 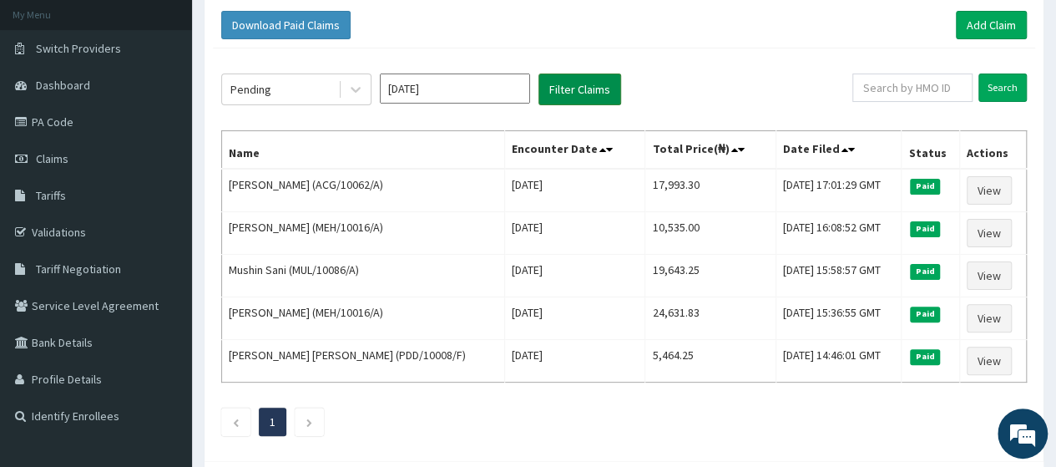 I want to click on td: 17,993.30, so click(x=710, y=190).